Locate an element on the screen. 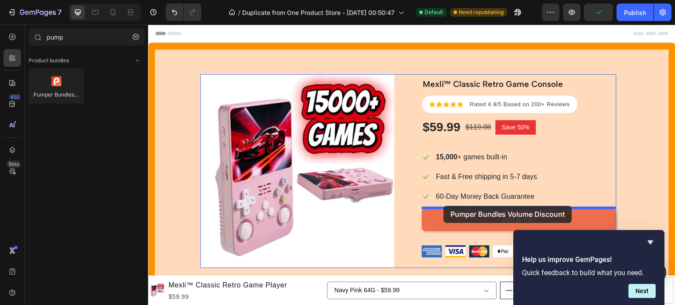 This screenshot has height=305, width=675. button: Hide survey is located at coordinates (650, 242).